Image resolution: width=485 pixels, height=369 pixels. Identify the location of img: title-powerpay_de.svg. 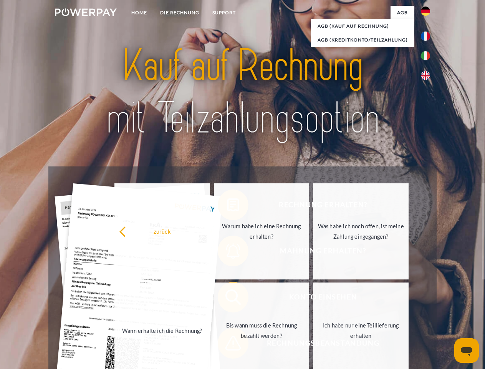
(243, 92).